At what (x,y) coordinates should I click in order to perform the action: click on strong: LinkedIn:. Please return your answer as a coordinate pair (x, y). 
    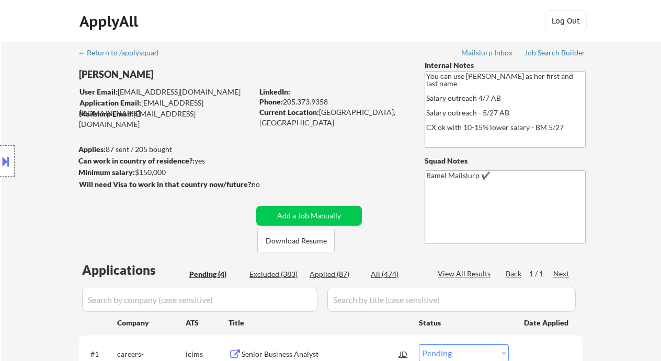
    Looking at the image, I should click on (274, 91).